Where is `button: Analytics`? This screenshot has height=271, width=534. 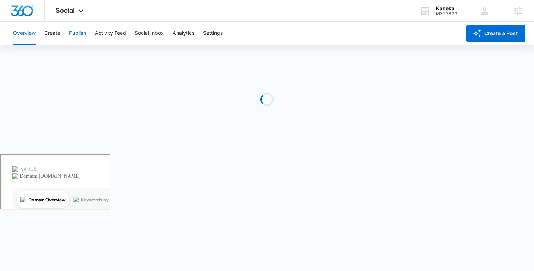 button: Analytics is located at coordinates (184, 33).